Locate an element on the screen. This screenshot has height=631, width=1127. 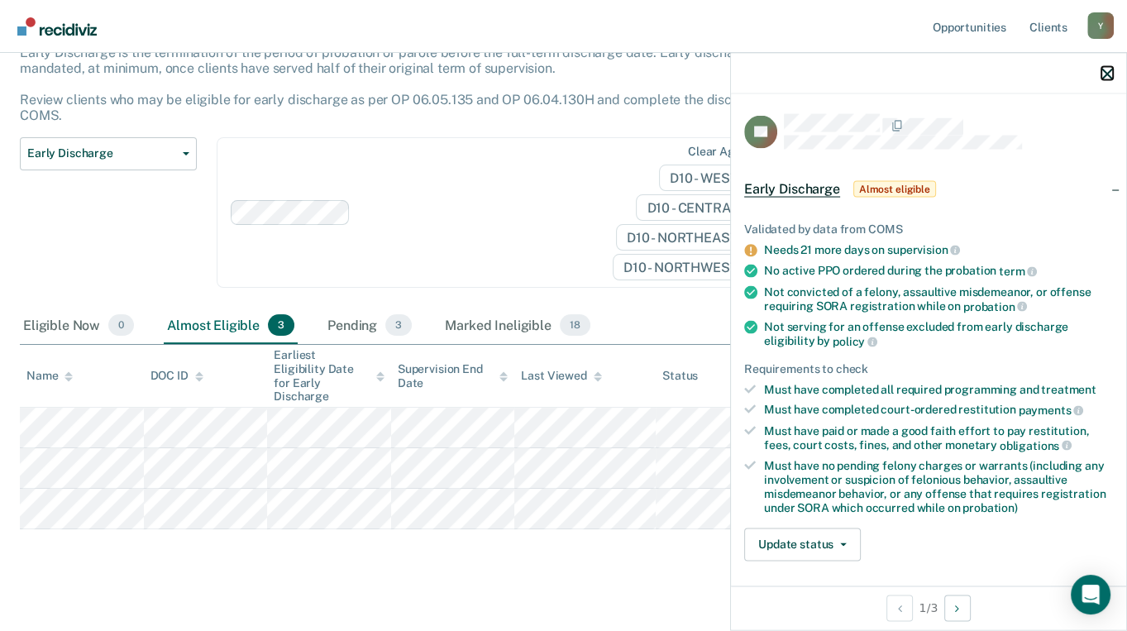
div: Marked Ineligible is located at coordinates (517, 326).